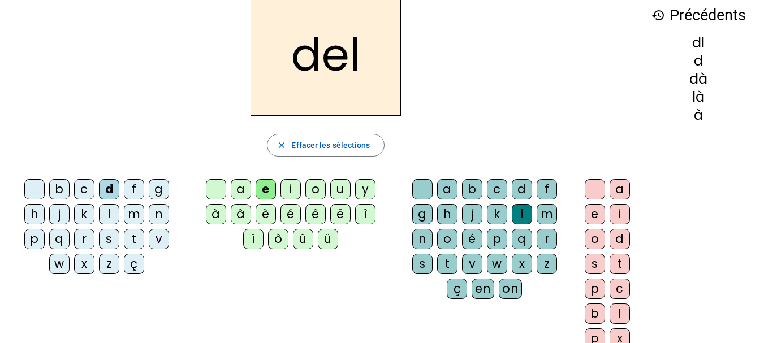  What do you see at coordinates (330, 145) in the screenshot?
I see `span: Effacer les sélections` at bounding box center [330, 145].